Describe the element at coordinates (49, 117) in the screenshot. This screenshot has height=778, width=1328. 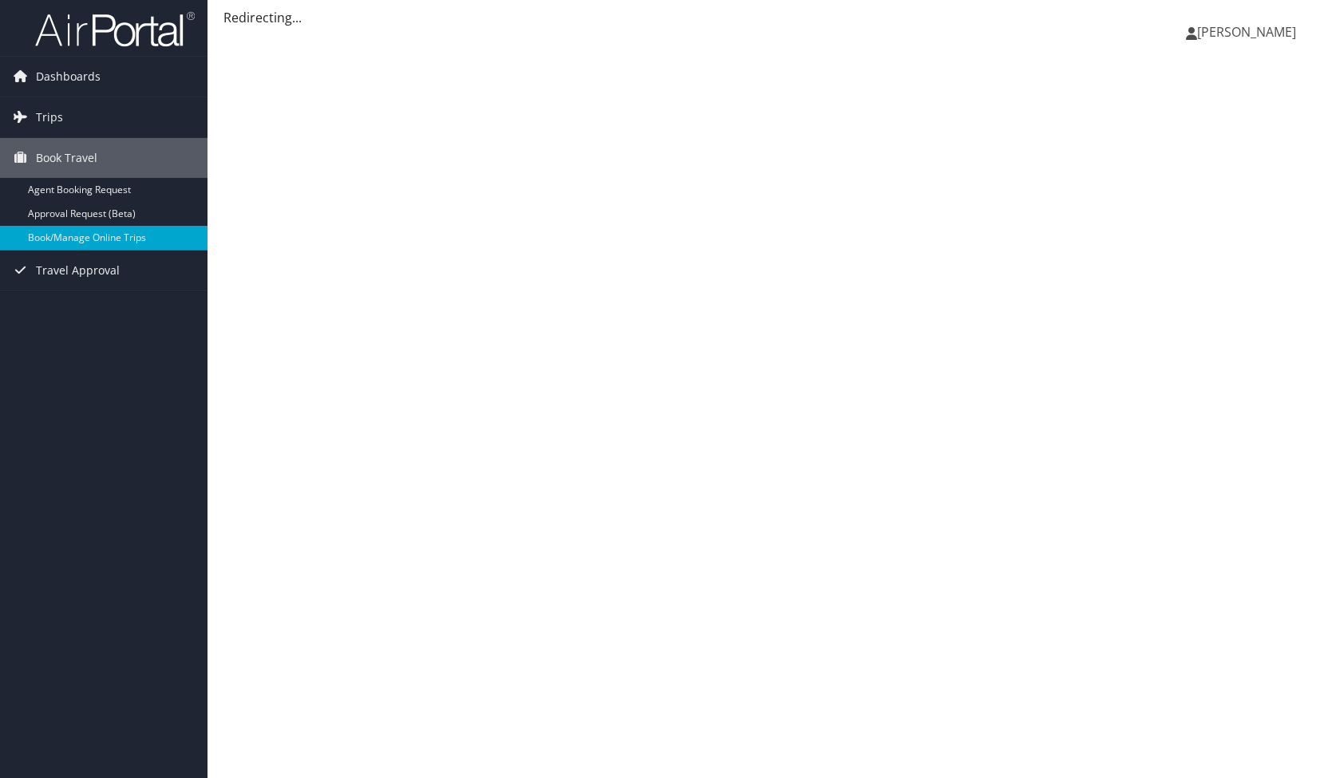
I see `span: Trips` at that location.